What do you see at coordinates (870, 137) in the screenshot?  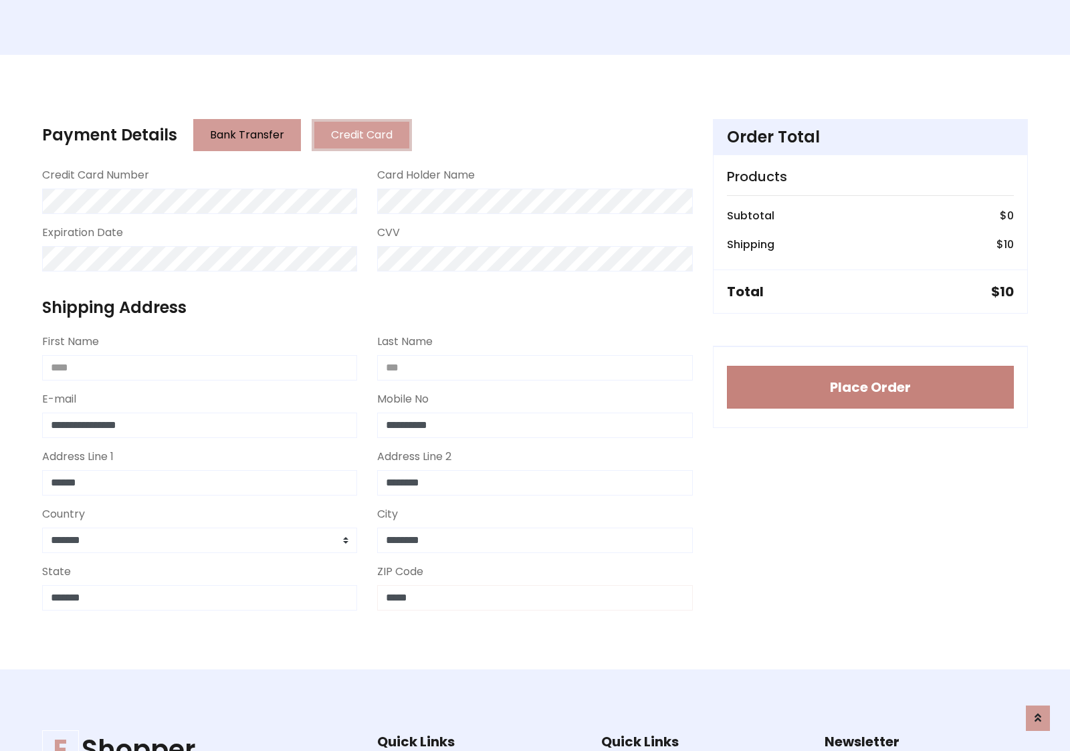 I see `h4: Order Total` at bounding box center [870, 137].